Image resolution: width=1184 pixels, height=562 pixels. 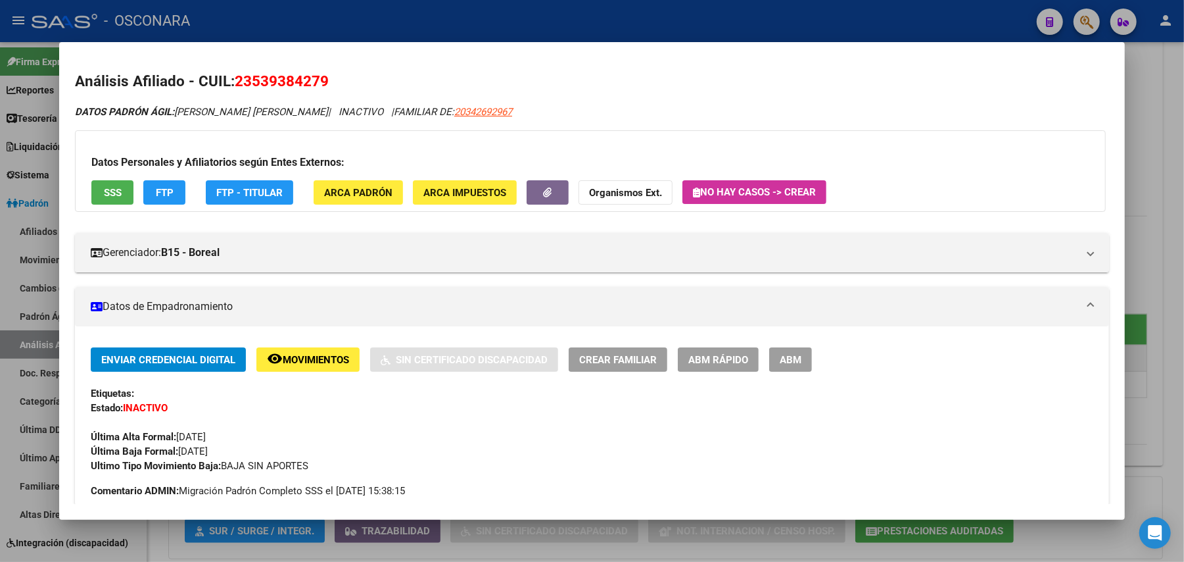 What do you see at coordinates (134, 437) in the screenshot?
I see `strong: Última Alta Formal:` at bounding box center [134, 437].